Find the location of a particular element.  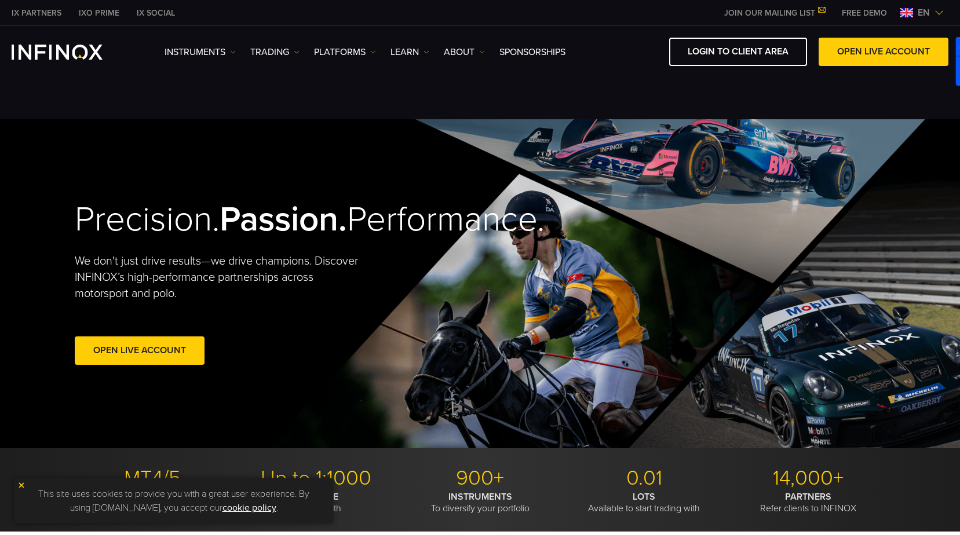

a: SPONSORSHIPS is located at coordinates (532, 52).